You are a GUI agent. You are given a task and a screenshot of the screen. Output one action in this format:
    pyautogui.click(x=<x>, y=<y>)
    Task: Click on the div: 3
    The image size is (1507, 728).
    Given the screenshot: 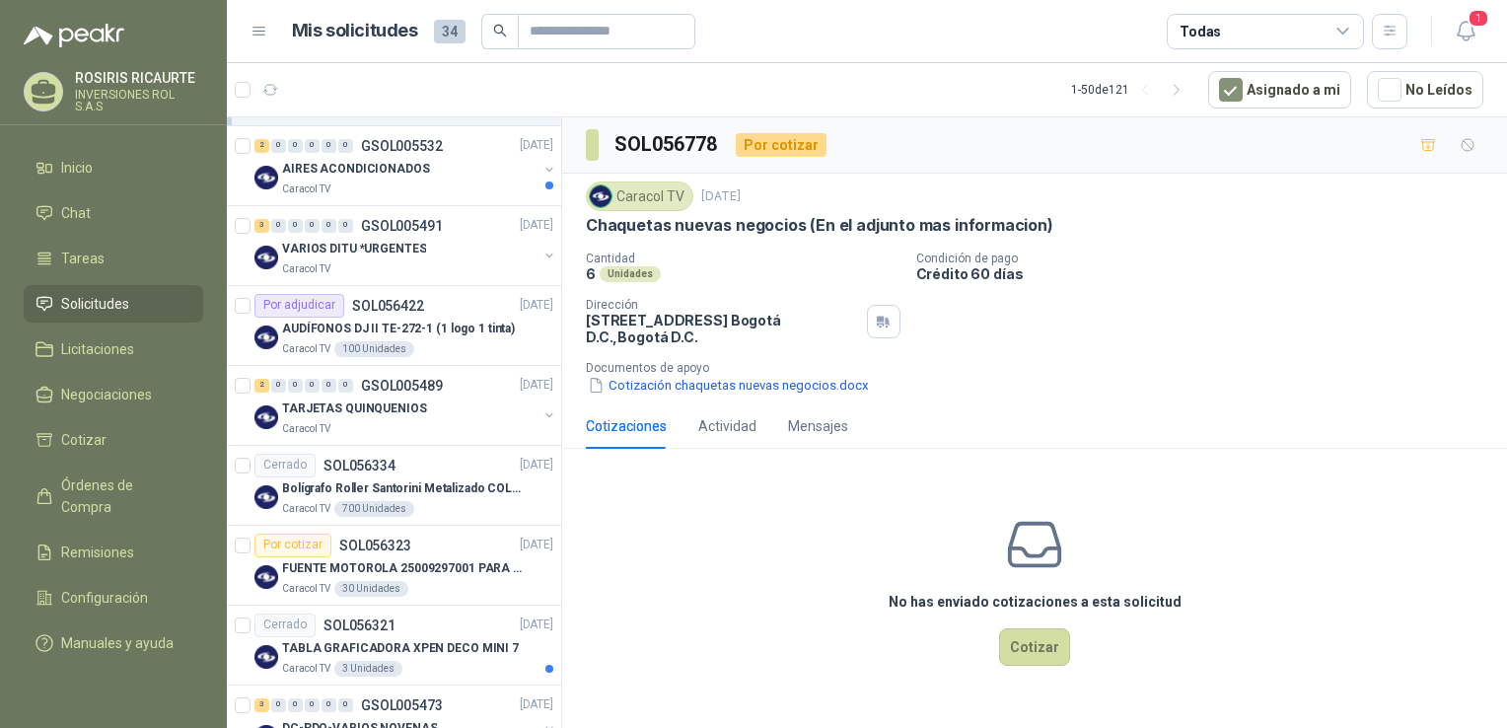 What is the action you would take?
    pyautogui.click(x=261, y=226)
    